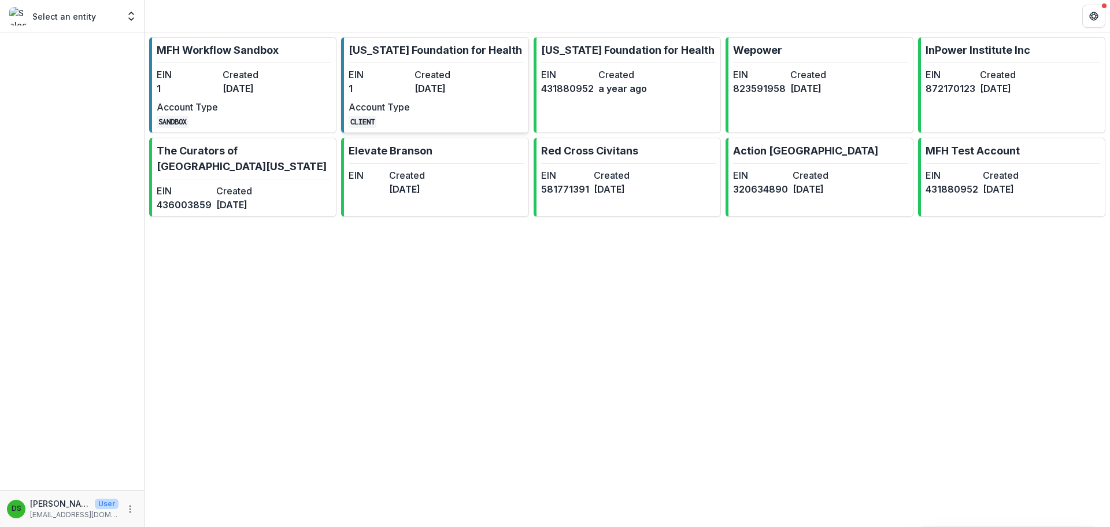 This screenshot has width=1110, height=527. What do you see at coordinates (217, 50) in the screenshot?
I see `p: MFH Workflow Sandbox` at bounding box center [217, 50].